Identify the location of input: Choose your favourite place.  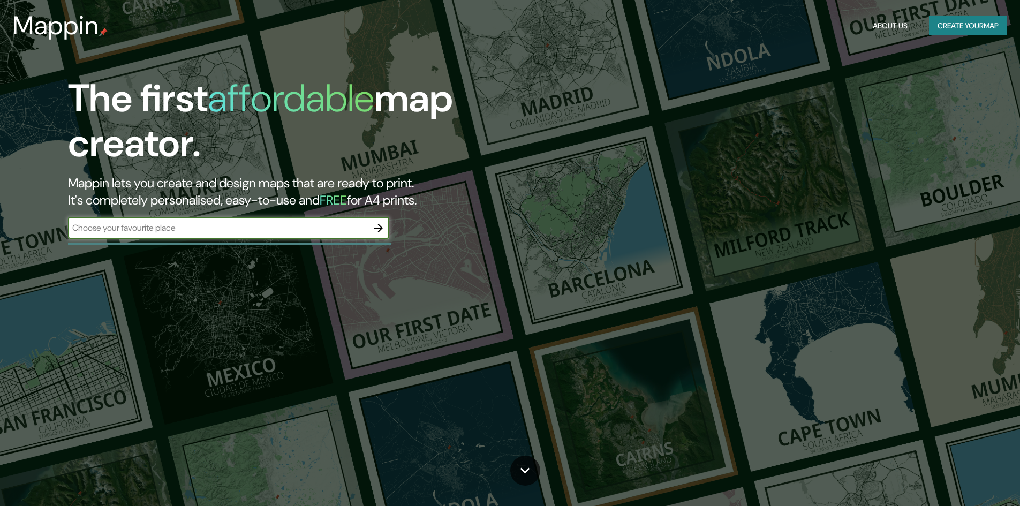
(218, 227).